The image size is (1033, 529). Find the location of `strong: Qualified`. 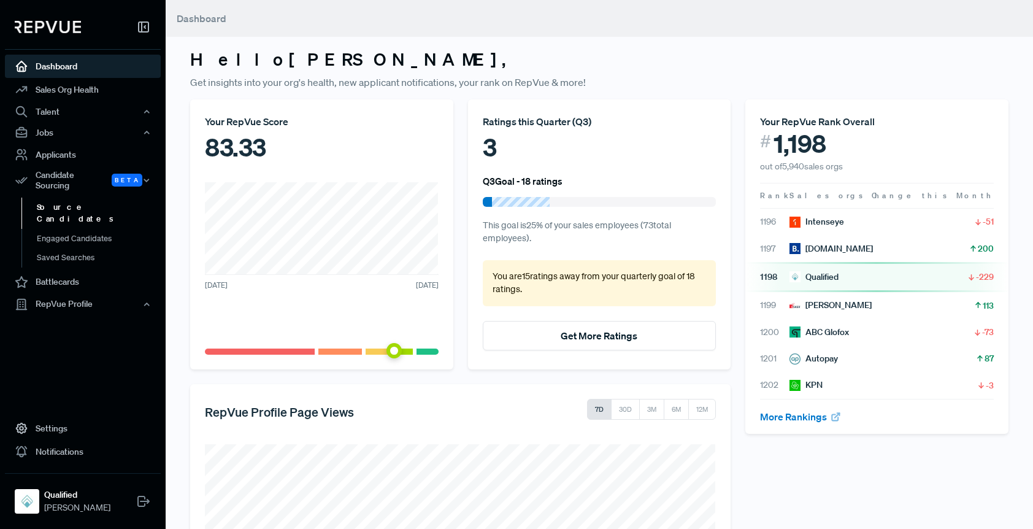

strong: Qualified is located at coordinates (77, 494).